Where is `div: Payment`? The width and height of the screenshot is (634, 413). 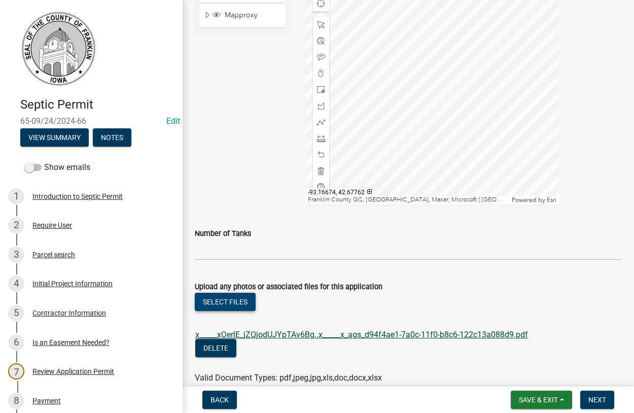 div: Payment is located at coordinates (47, 401).